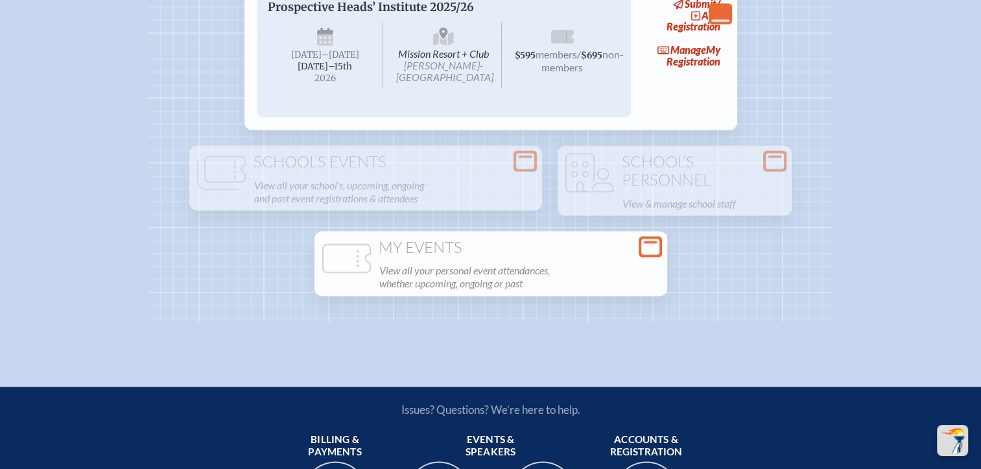 This screenshot has height=469, width=981. Describe the element at coordinates (491, 248) in the screenshot. I see `h1: My Events` at that location.